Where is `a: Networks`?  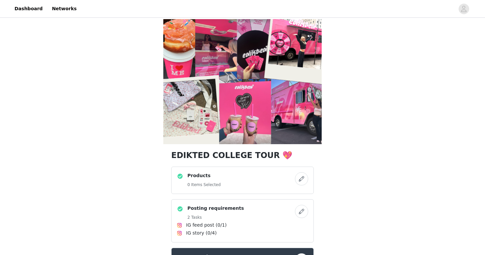
a: Networks is located at coordinates (64, 9).